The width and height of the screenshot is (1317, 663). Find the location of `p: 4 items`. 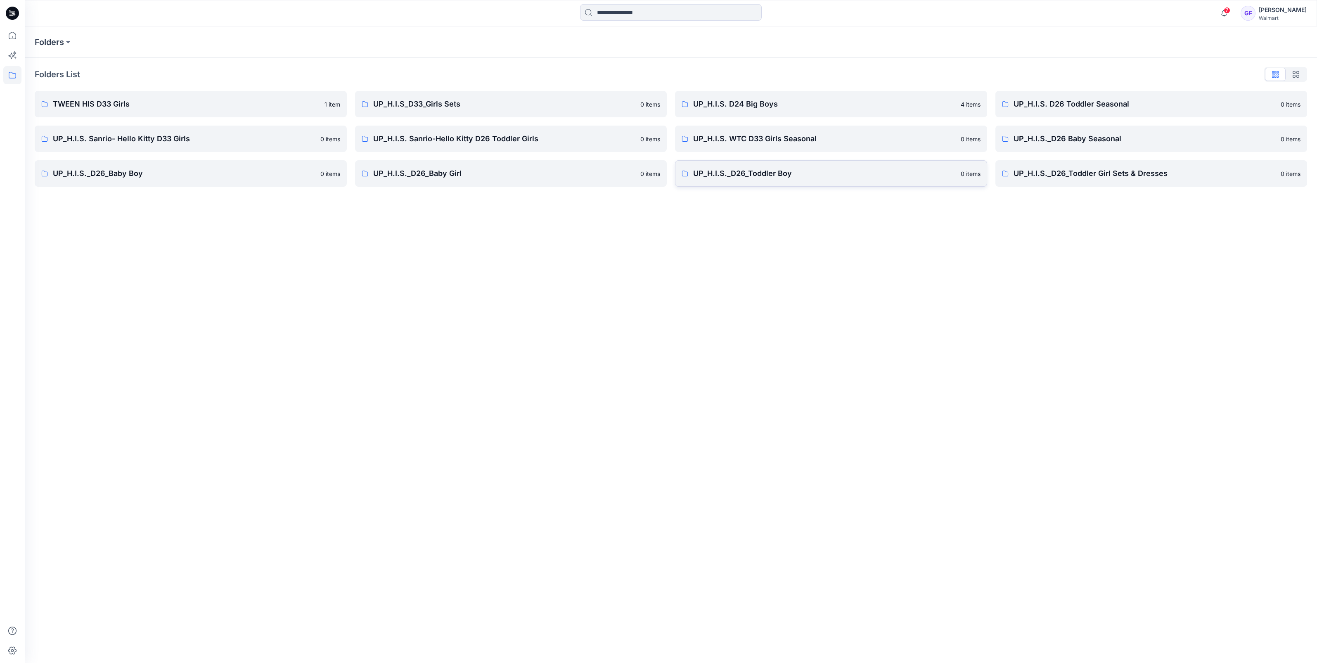

p: 4 items is located at coordinates (971, 104).